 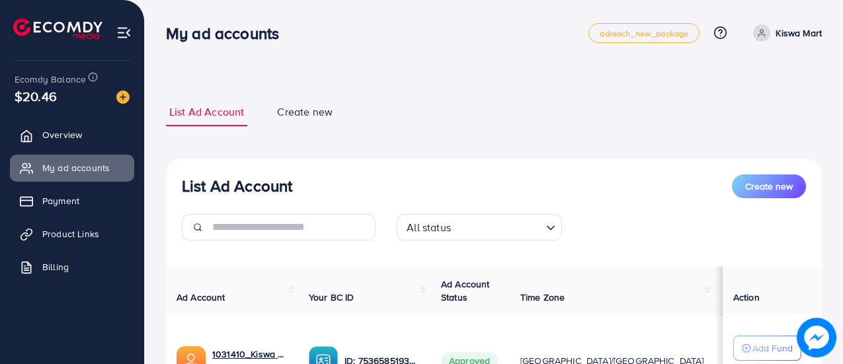 I want to click on p: Add Fund, so click(x=772, y=348).